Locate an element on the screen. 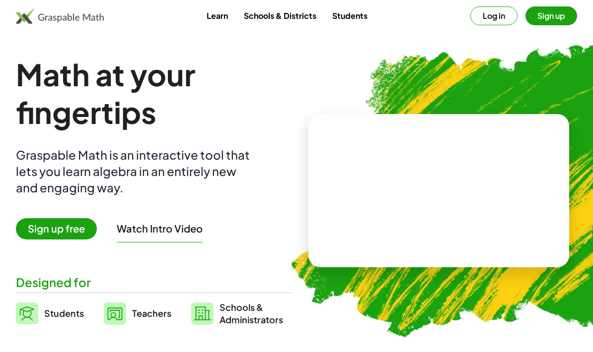  button: Watch Intro Video is located at coordinates (159, 229).